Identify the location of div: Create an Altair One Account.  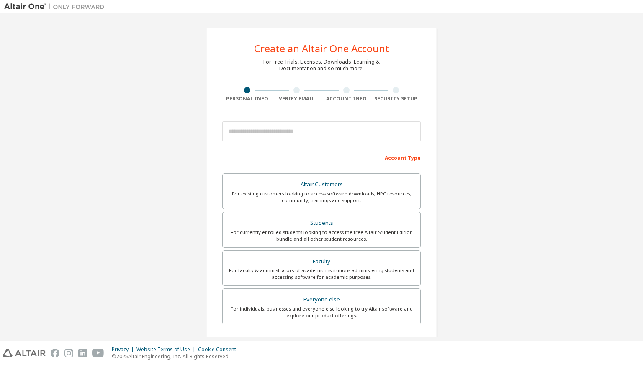
(322, 49).